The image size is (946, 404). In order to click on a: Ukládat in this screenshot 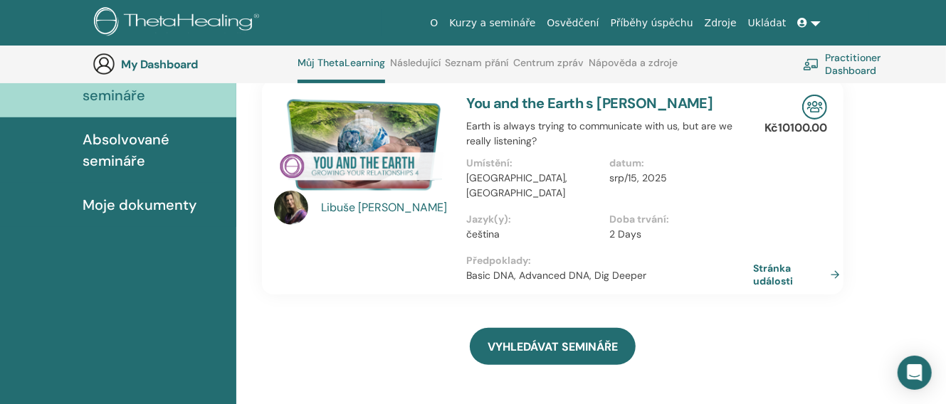, I will do `click(767, 23)`.